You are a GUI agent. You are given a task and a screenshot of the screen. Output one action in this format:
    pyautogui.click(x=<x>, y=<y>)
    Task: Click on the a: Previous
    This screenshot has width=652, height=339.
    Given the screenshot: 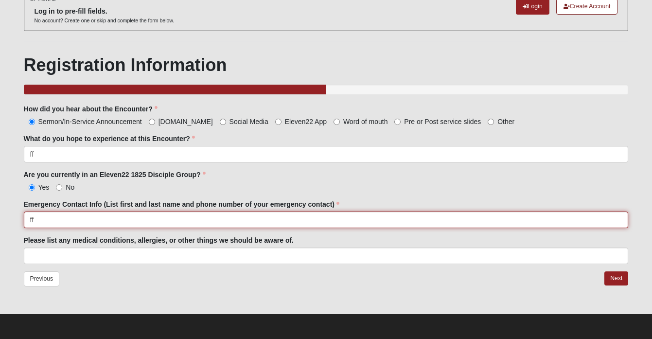 What is the action you would take?
    pyautogui.click(x=42, y=279)
    